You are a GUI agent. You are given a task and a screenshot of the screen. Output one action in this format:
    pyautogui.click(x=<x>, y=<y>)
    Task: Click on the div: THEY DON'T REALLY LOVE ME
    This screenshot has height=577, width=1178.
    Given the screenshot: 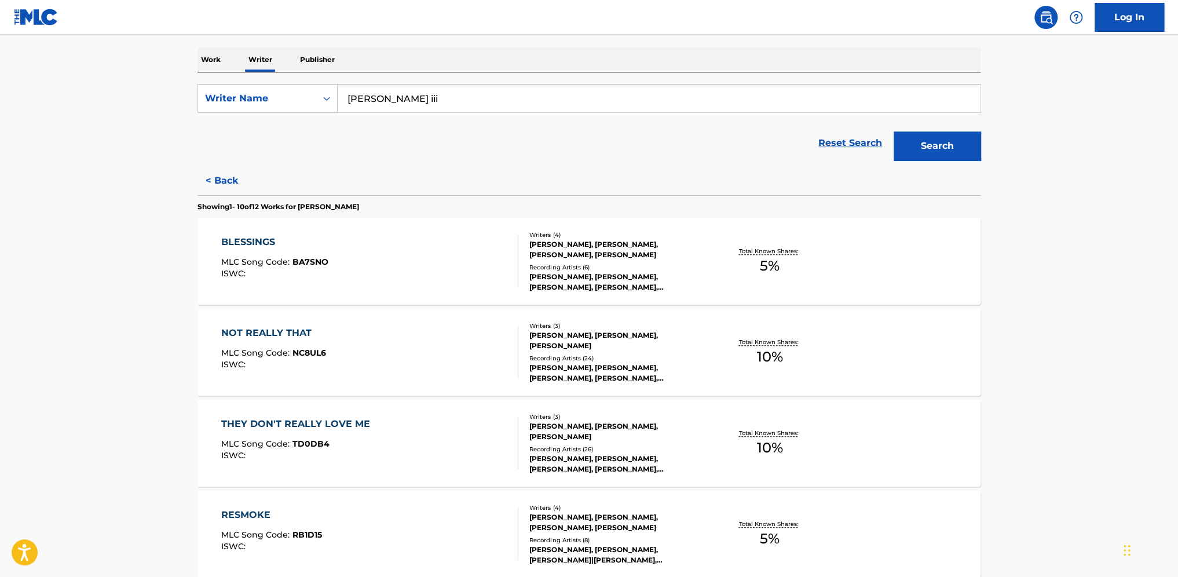 What is the action you would take?
    pyautogui.click(x=298, y=424)
    